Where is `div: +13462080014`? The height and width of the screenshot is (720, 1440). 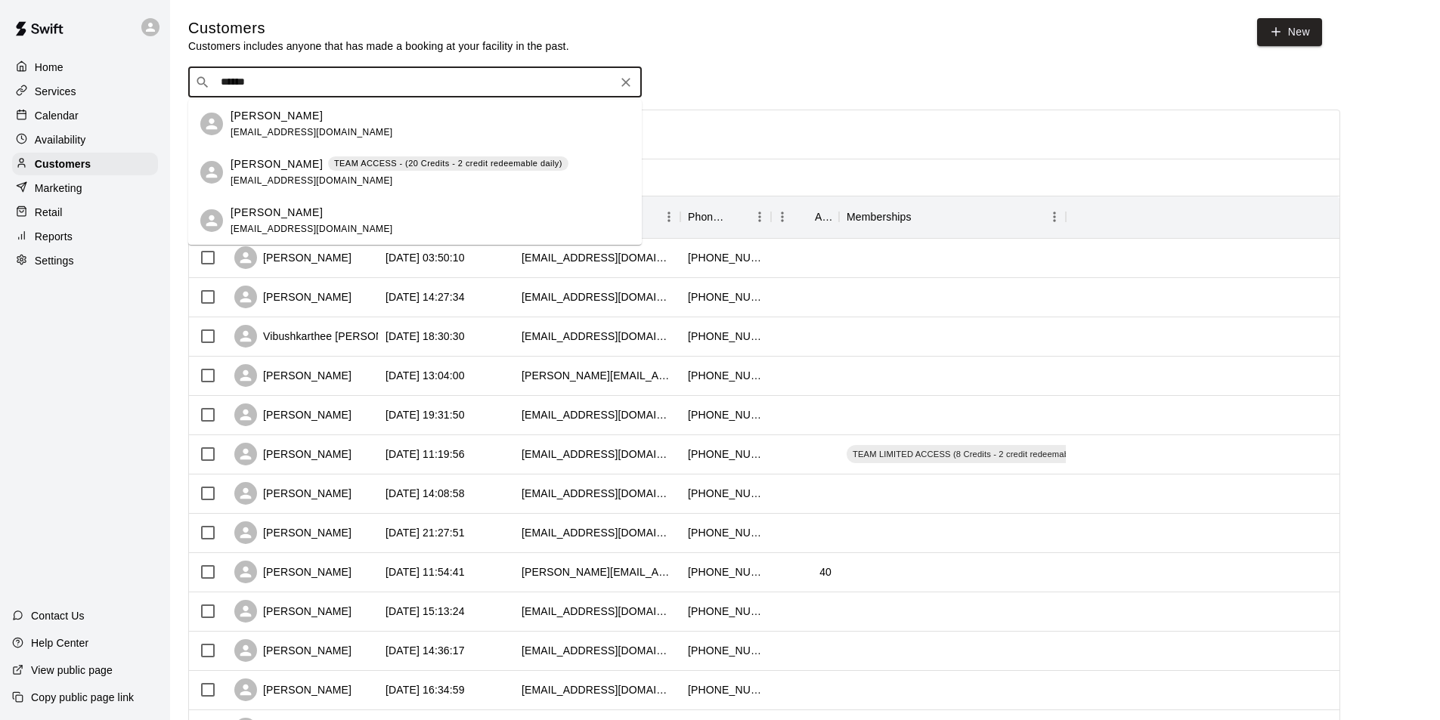
div: +13462080014 is located at coordinates (726, 494).